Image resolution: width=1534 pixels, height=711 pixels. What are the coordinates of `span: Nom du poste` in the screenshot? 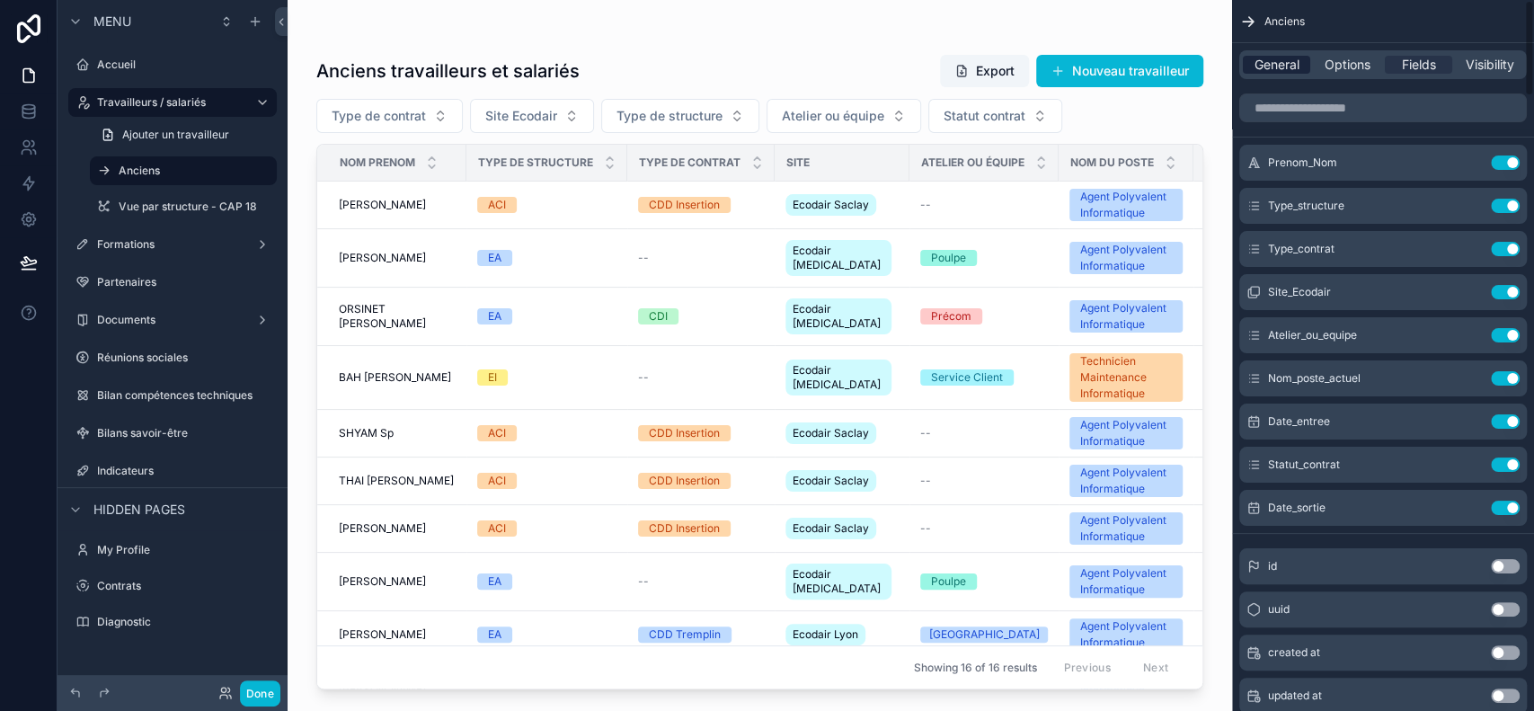 It's located at (1111, 163).